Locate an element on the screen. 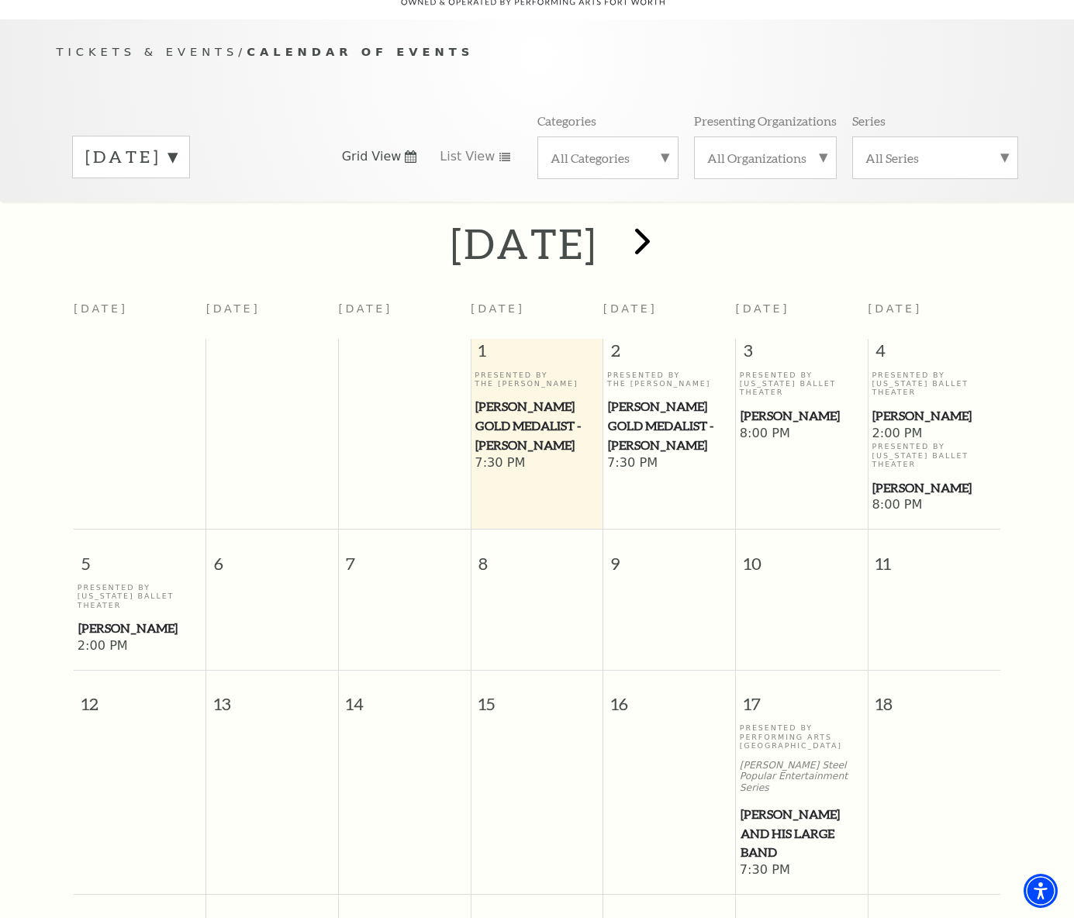 Image resolution: width=1074 pixels, height=918 pixels. span: 5 is located at coordinates (140, 556).